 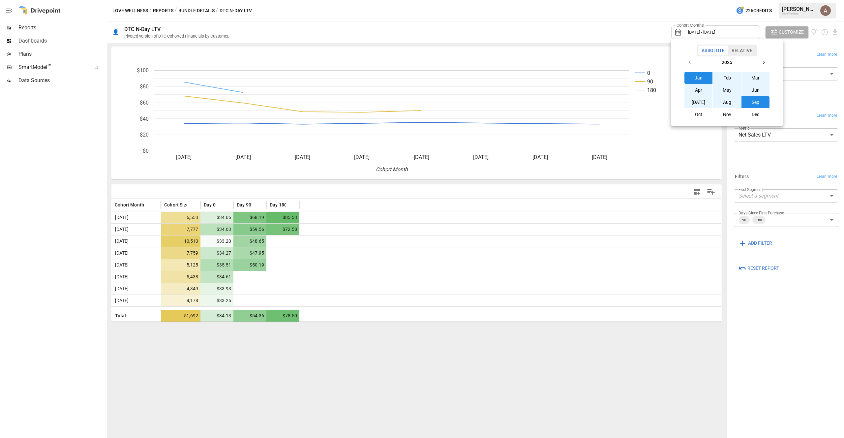 What do you see at coordinates (699, 78) in the screenshot?
I see `button: Jan` at bounding box center [699, 78].